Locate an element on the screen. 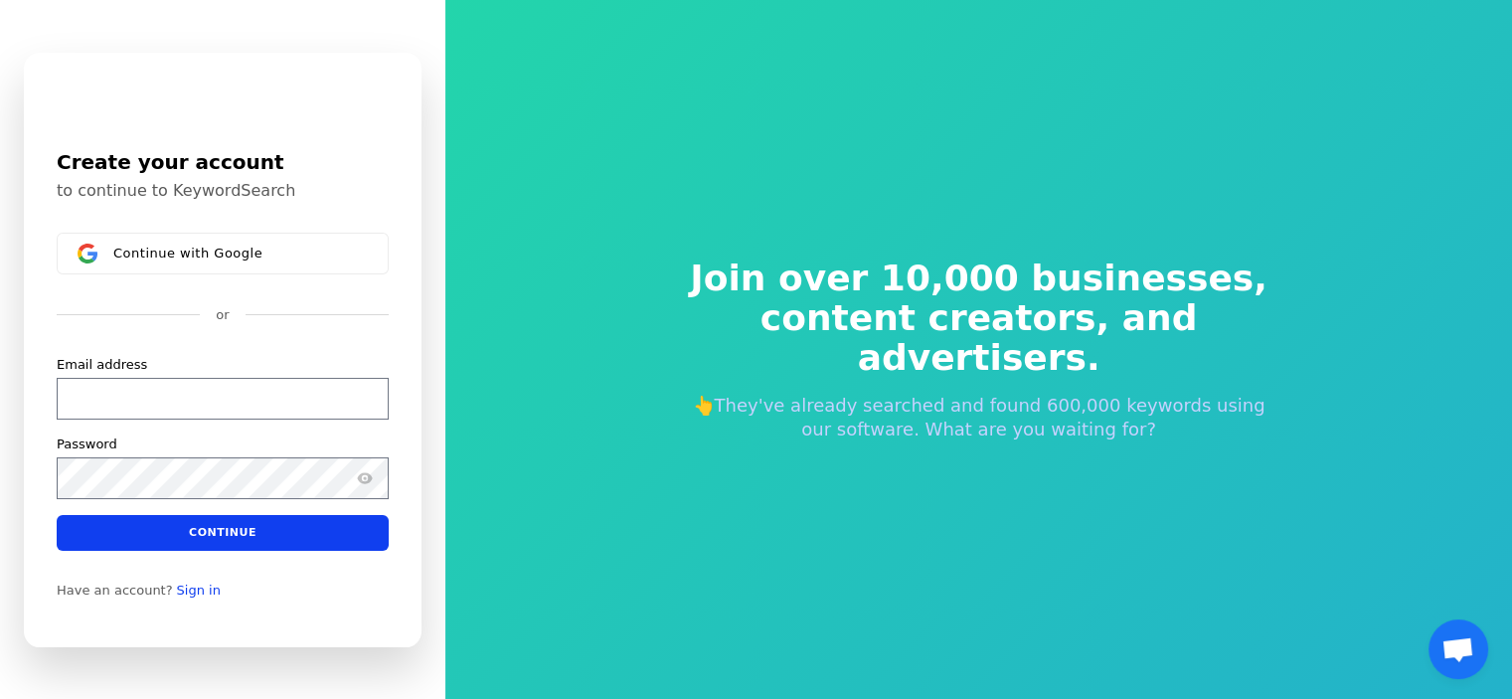 The image size is (1512, 699). a: Sign in is located at coordinates (199, 590).